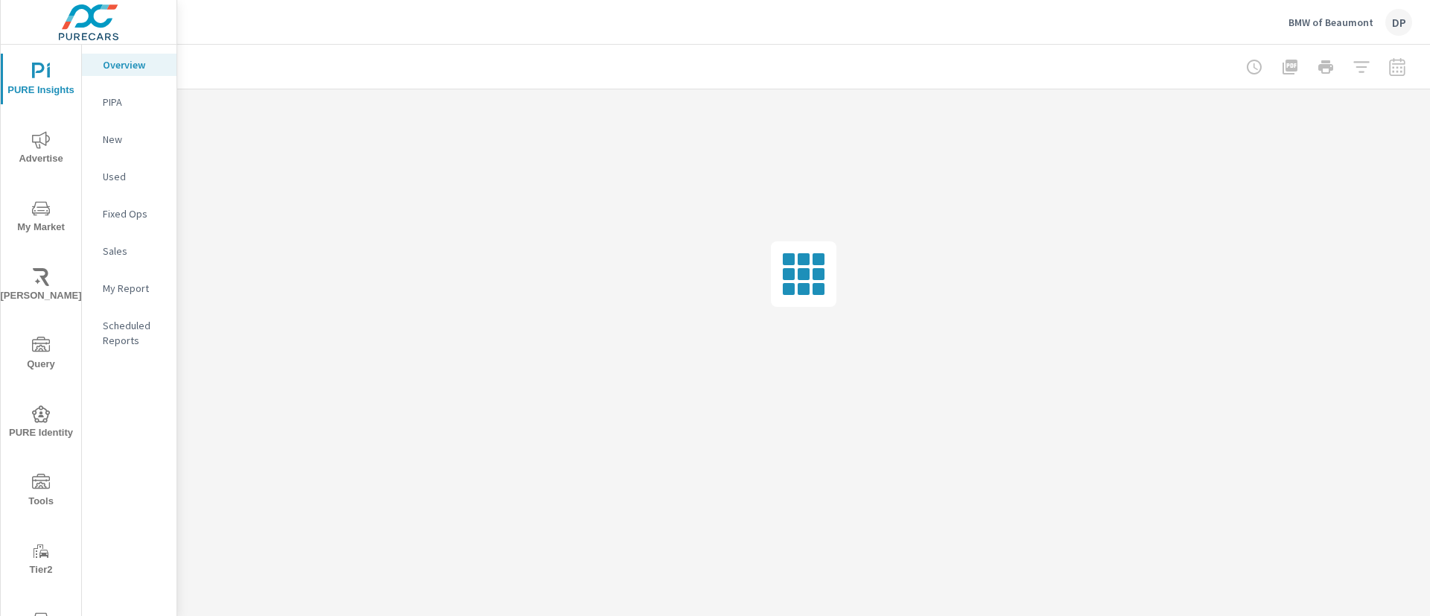 The height and width of the screenshot is (616, 1430). What do you see at coordinates (133, 102) in the screenshot?
I see `p: PIPA` at bounding box center [133, 102].